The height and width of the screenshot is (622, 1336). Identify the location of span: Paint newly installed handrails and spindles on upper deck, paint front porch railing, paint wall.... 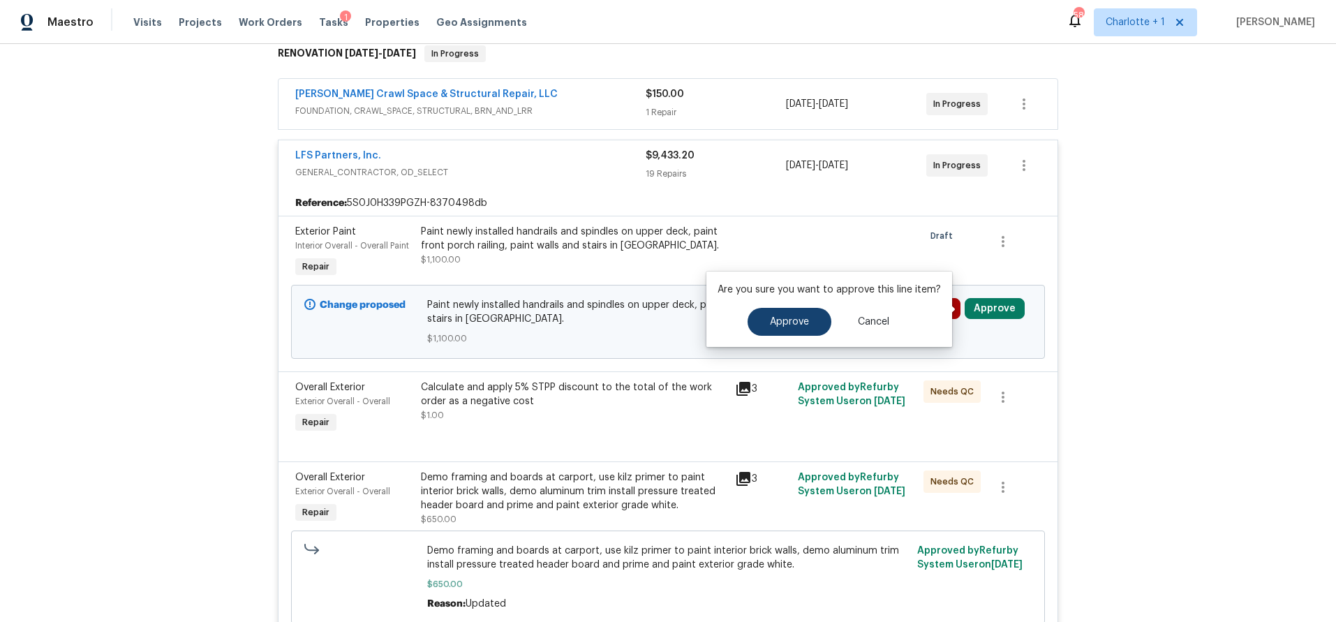
(668, 312).